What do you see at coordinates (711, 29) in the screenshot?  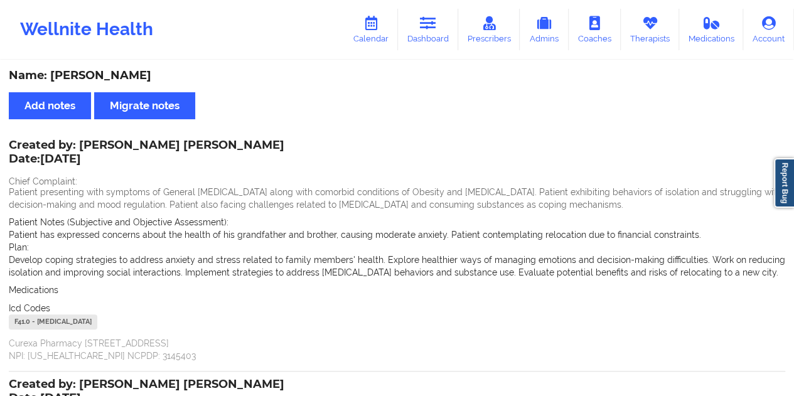 I see `a: Medications` at bounding box center [711, 29].